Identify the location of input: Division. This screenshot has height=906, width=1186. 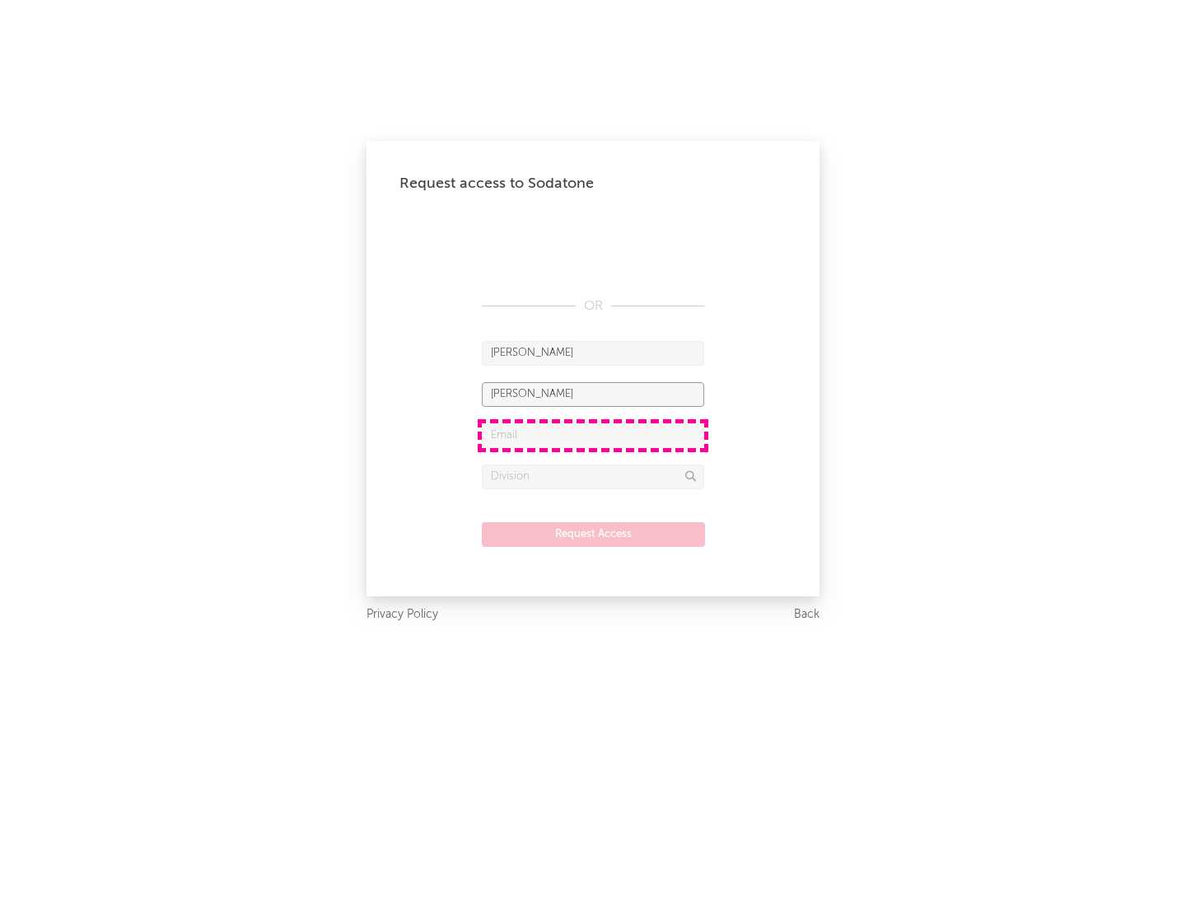
(593, 477).